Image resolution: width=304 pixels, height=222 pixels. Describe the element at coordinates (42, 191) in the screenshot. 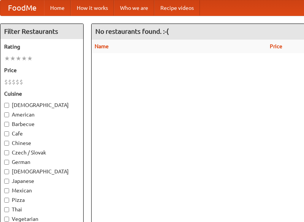

I see `label: Mexican` at that location.